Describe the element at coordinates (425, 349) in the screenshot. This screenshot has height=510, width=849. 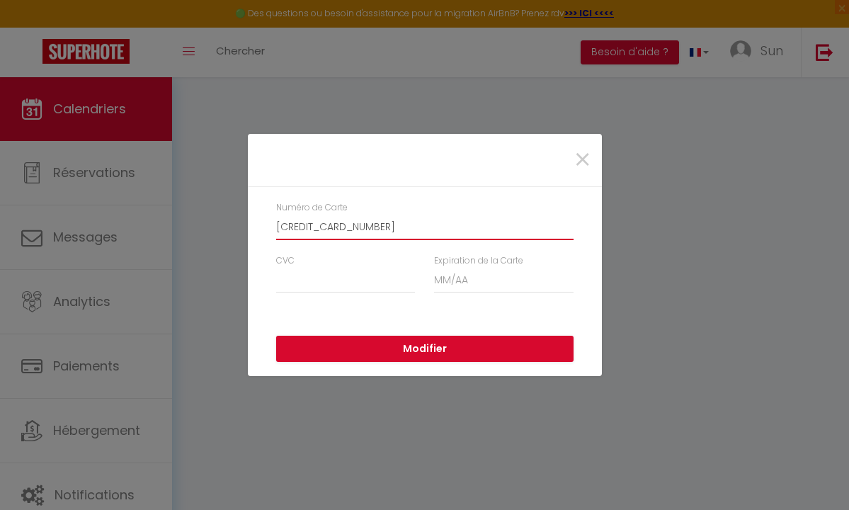
I see `button: Modifier` at that location.